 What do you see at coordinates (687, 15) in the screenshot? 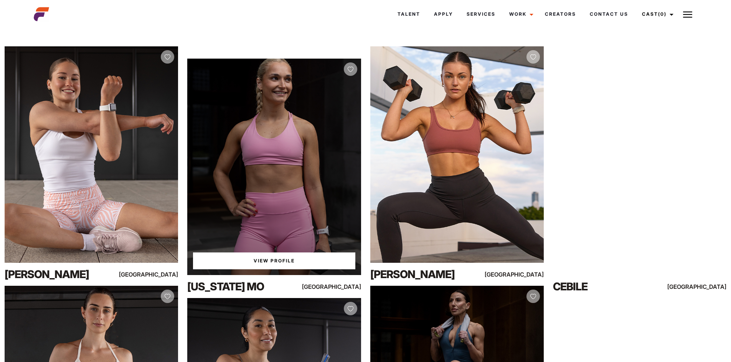
I see `img: Burger icon` at bounding box center [687, 15].